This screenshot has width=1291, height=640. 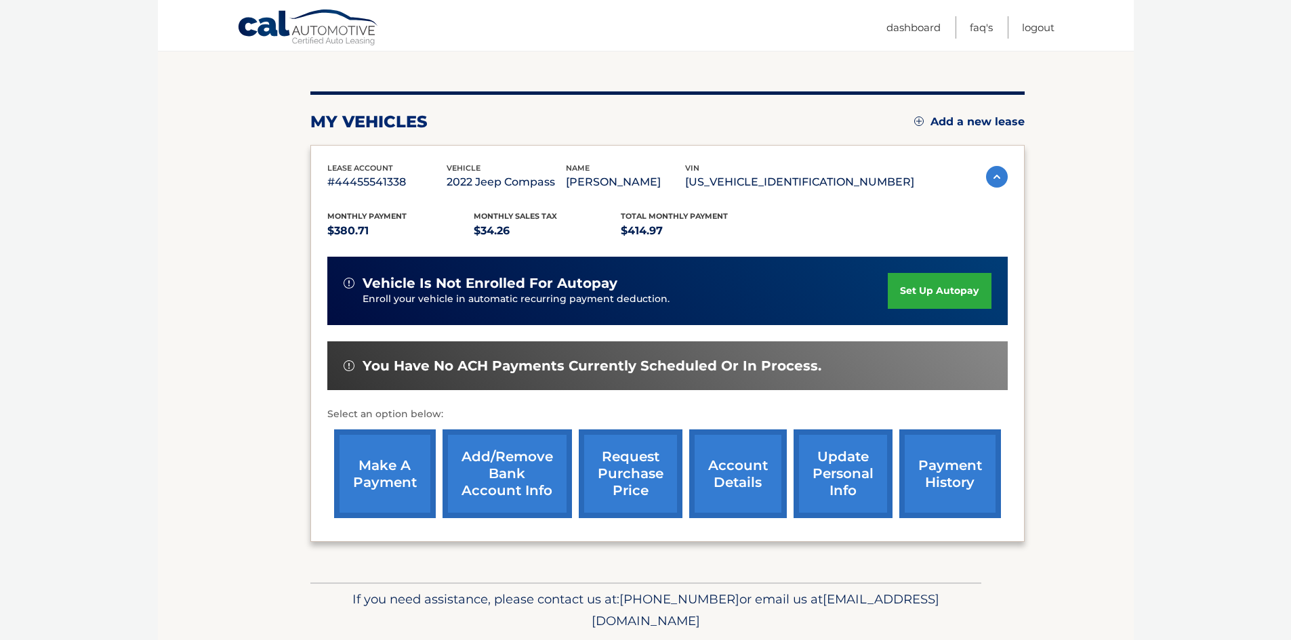 I want to click on a: make a payment, so click(x=385, y=474).